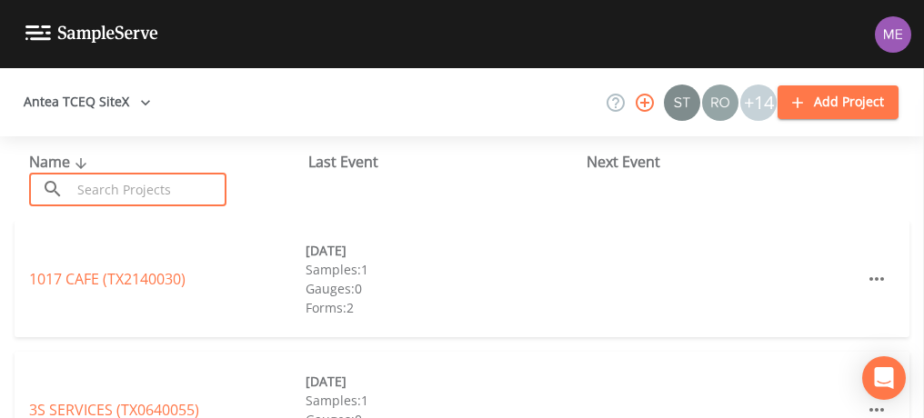 The image size is (924, 418). What do you see at coordinates (107, 279) in the screenshot?
I see `a: 1017 CAFE (TX2140030)` at bounding box center [107, 279].